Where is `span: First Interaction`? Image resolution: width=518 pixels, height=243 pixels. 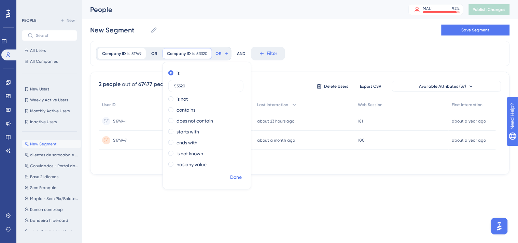 span: First Interaction is located at coordinates (468, 105).